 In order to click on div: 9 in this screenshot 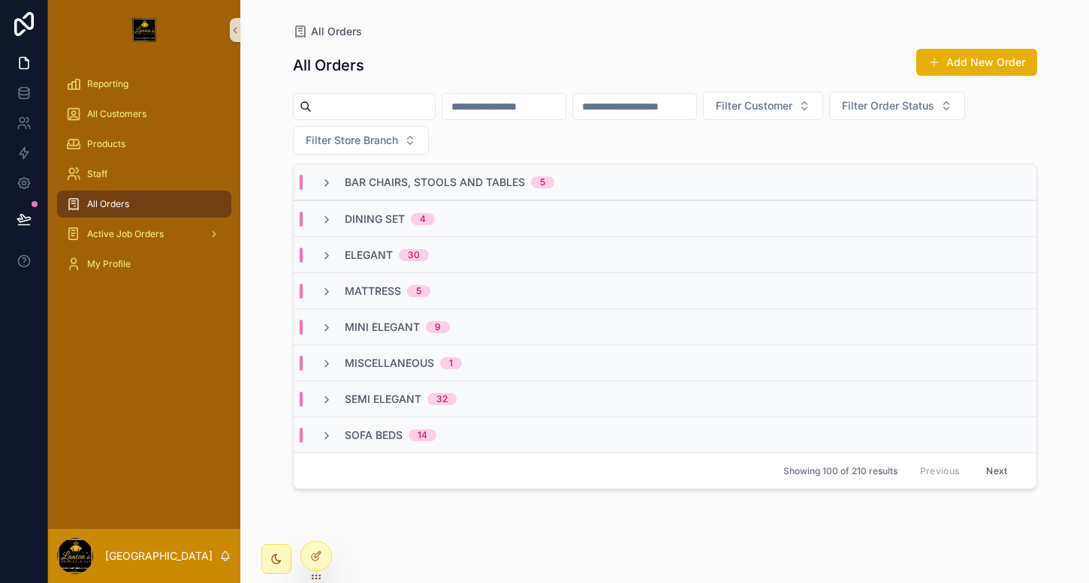, I will do `click(438, 327)`.